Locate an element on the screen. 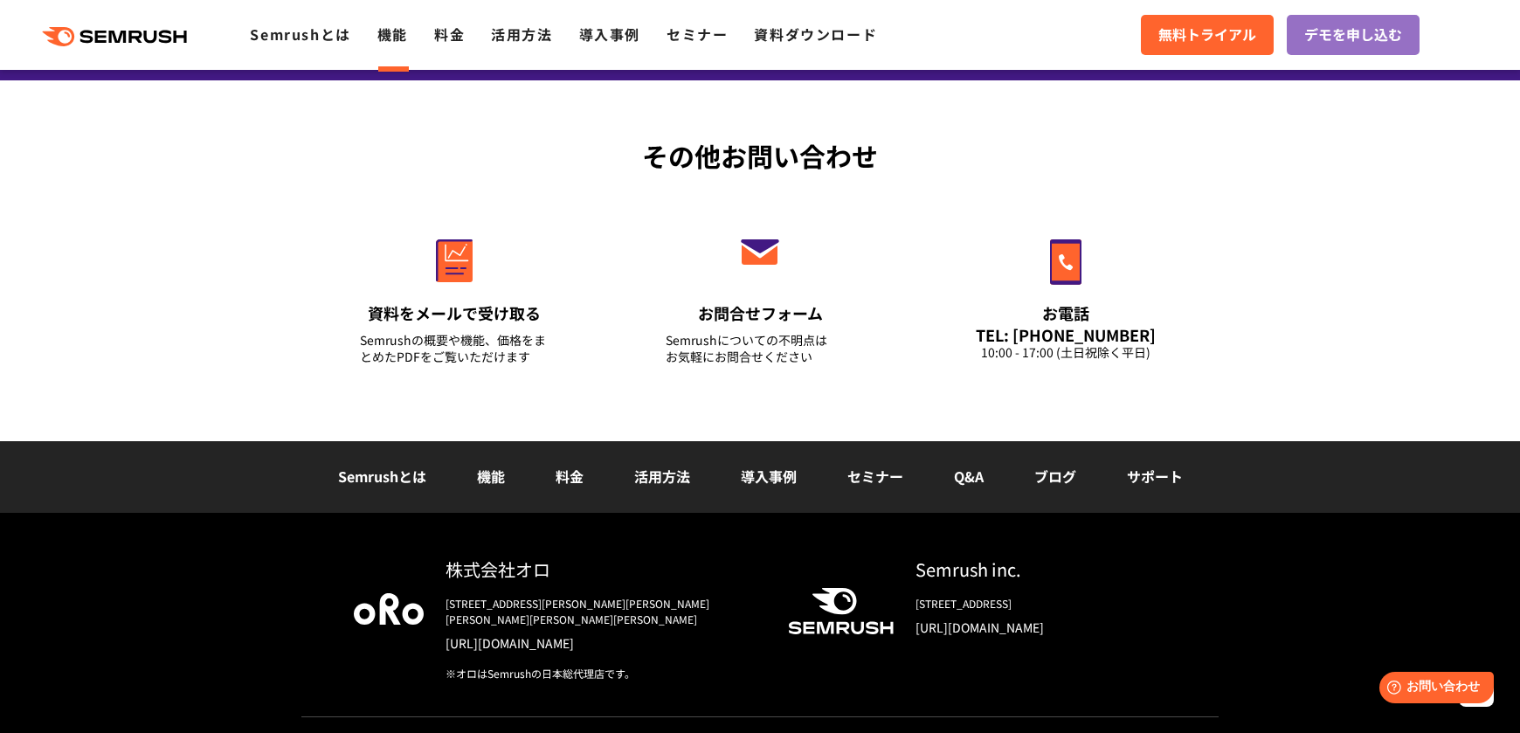  div: 10:00 - 17:00 (土日祝除く平日) is located at coordinates (1065, 352).